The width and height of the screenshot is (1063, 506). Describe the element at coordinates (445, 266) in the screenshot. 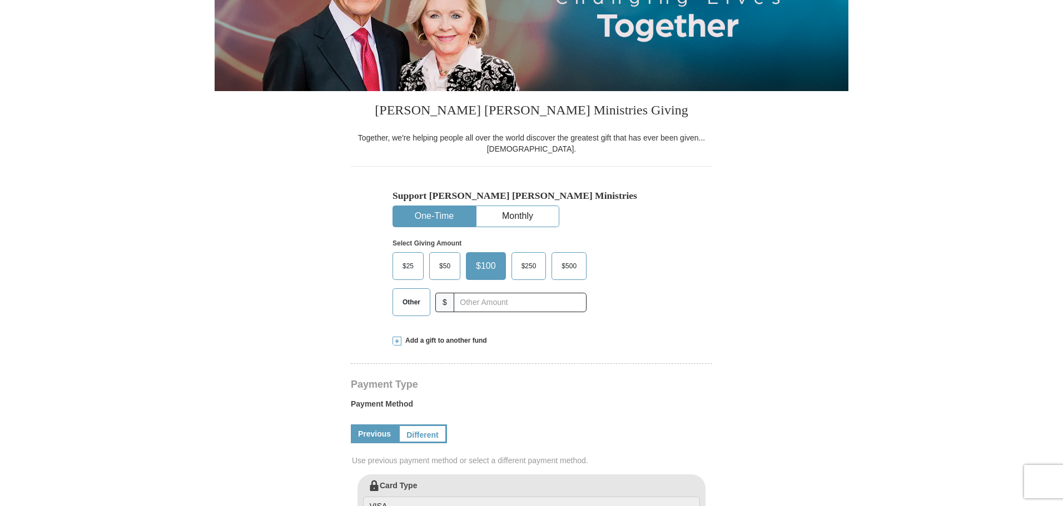

I see `span: $50` at that location.